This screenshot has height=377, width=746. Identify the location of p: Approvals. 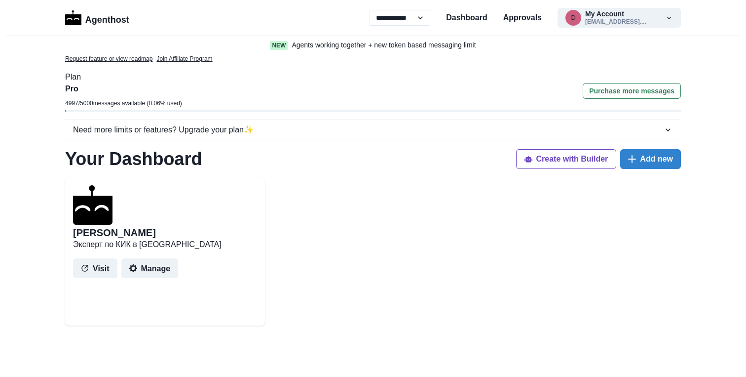
(523, 18).